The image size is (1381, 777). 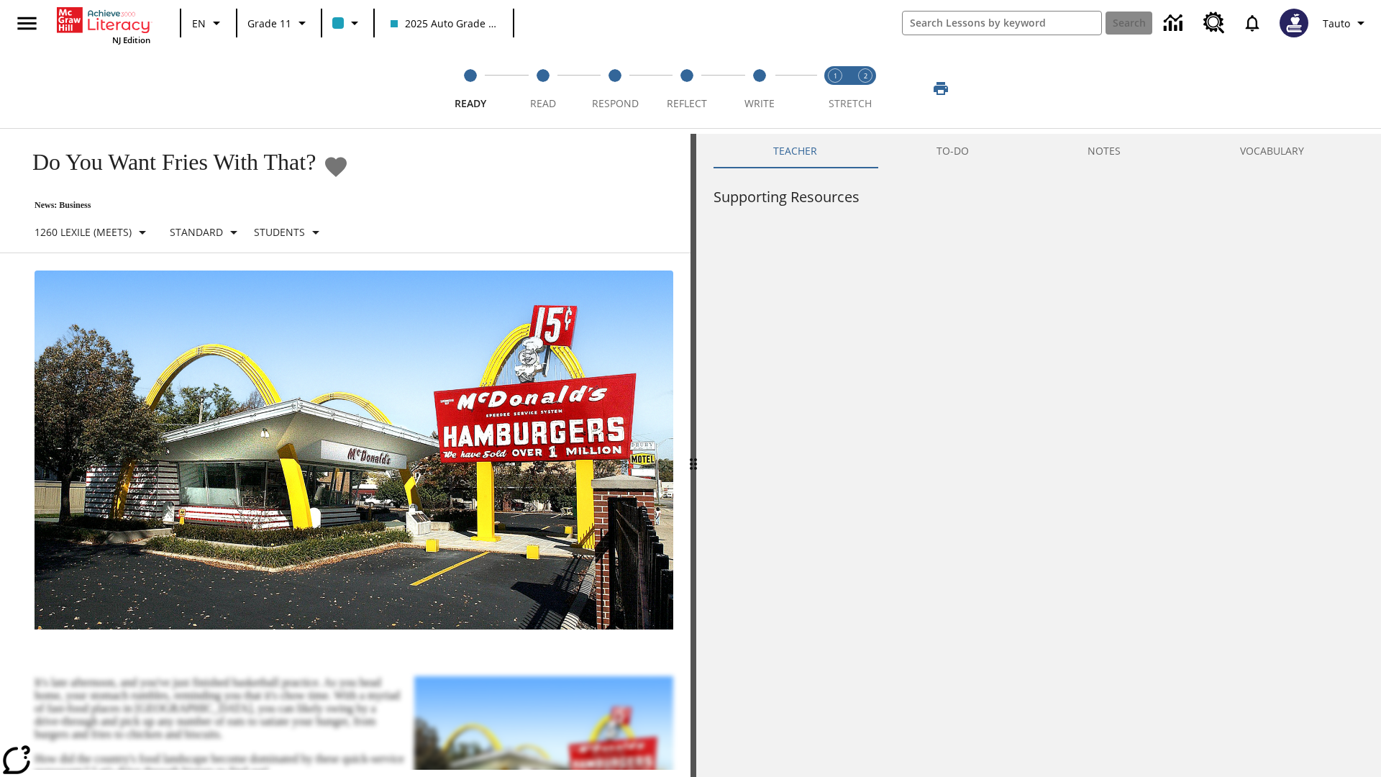 What do you see at coordinates (183, 205) in the screenshot?
I see `p: News: Business` at bounding box center [183, 205].